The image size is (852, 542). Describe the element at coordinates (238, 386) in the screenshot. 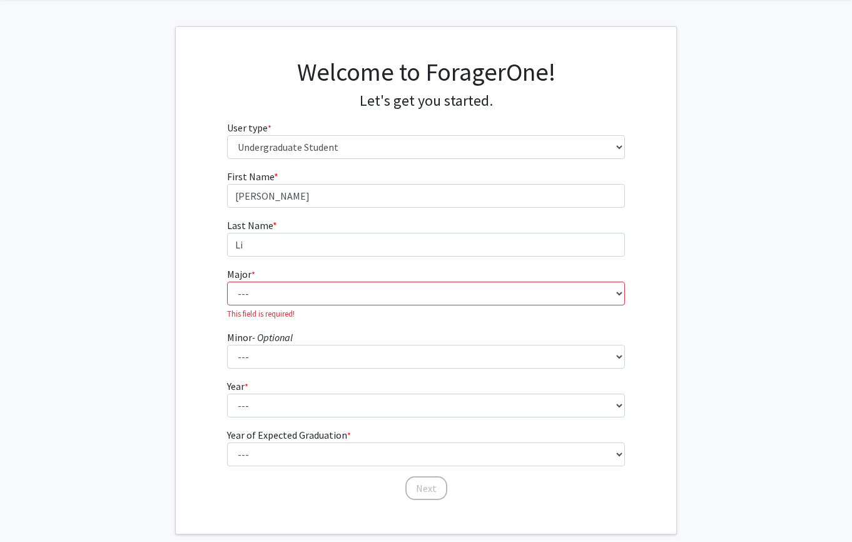

I see `label: Year` at that location.